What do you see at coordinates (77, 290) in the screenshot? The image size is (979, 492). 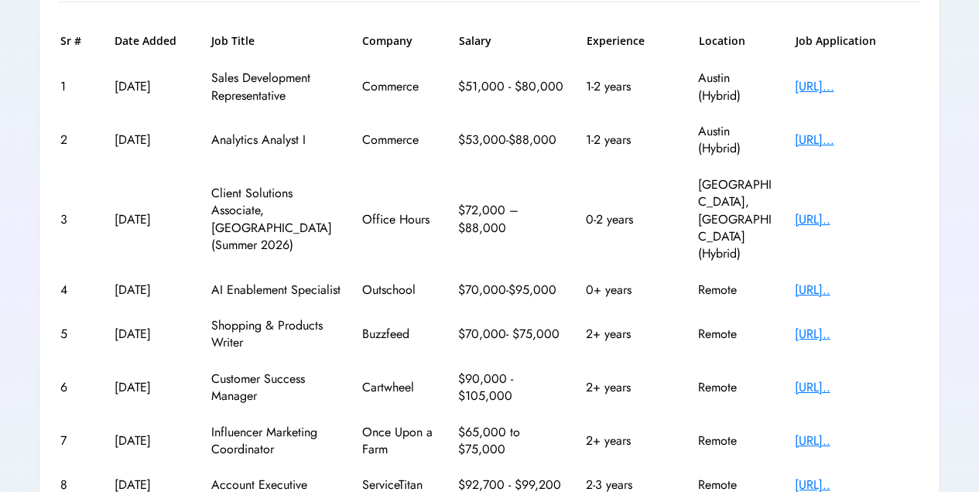 I see `div: 4` at bounding box center [77, 290].